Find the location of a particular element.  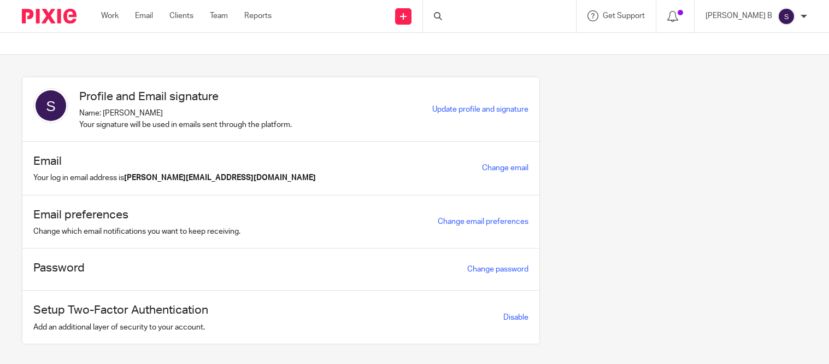

a: Reports is located at coordinates (258, 16).